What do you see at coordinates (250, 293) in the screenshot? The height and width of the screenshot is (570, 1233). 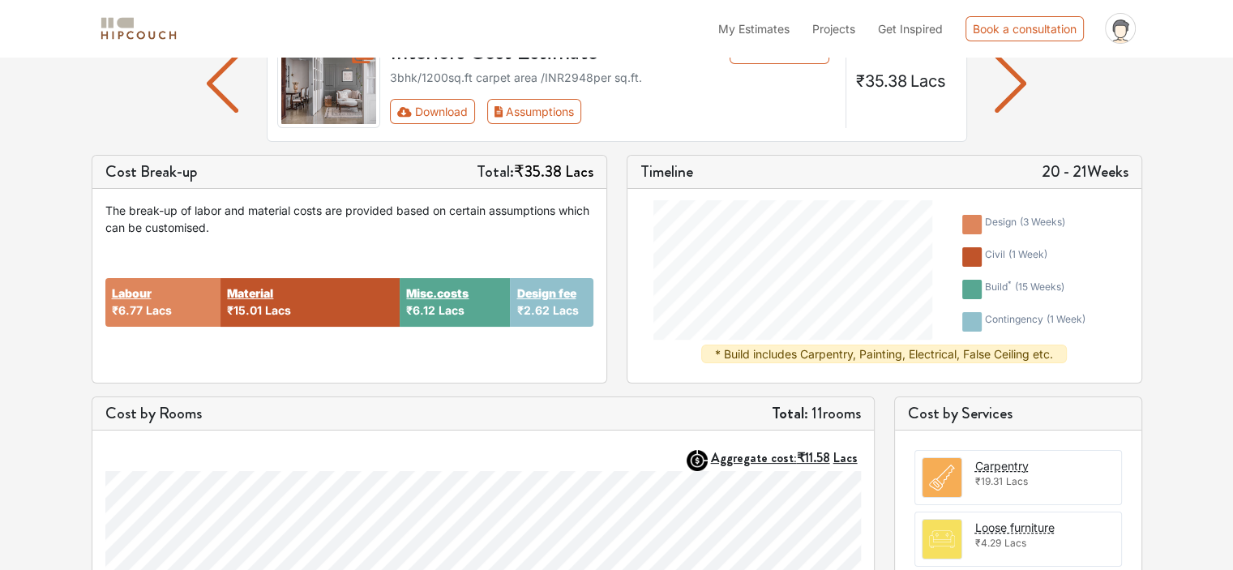 I see `button: Material` at bounding box center [250, 293].